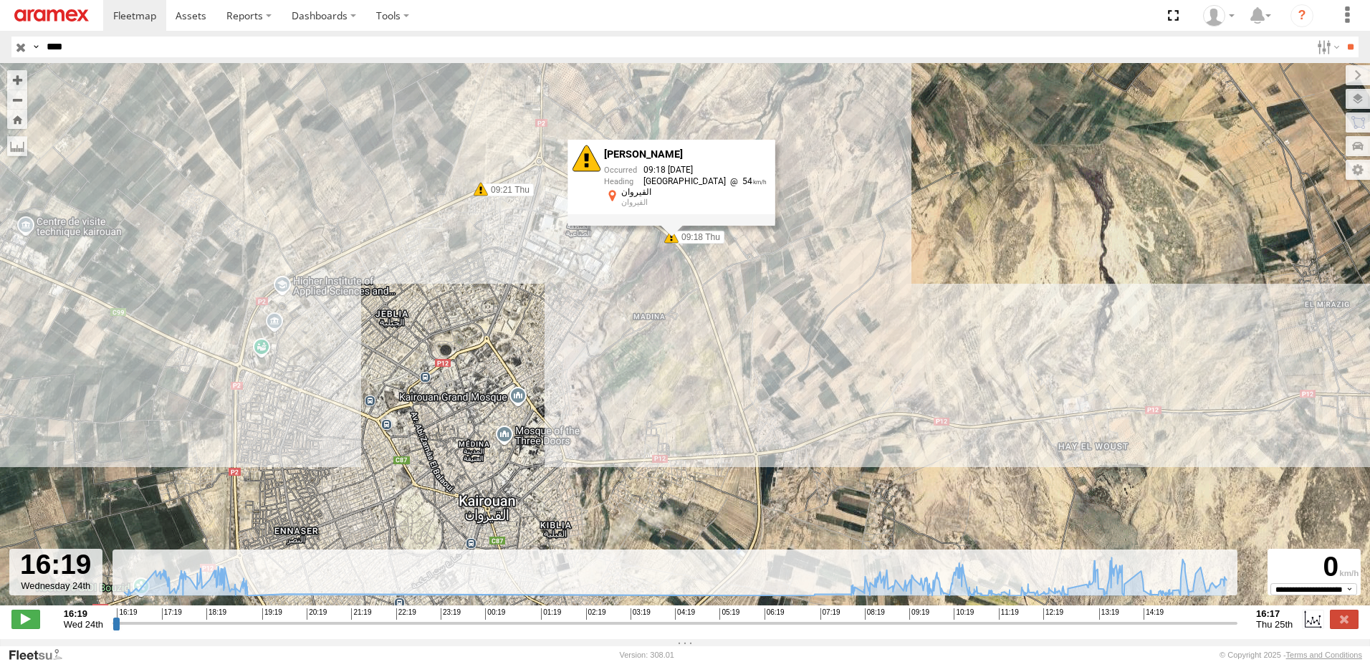 The image size is (1370, 662). Describe the element at coordinates (361, 614) in the screenshot. I see `span: 21:19` at that location.